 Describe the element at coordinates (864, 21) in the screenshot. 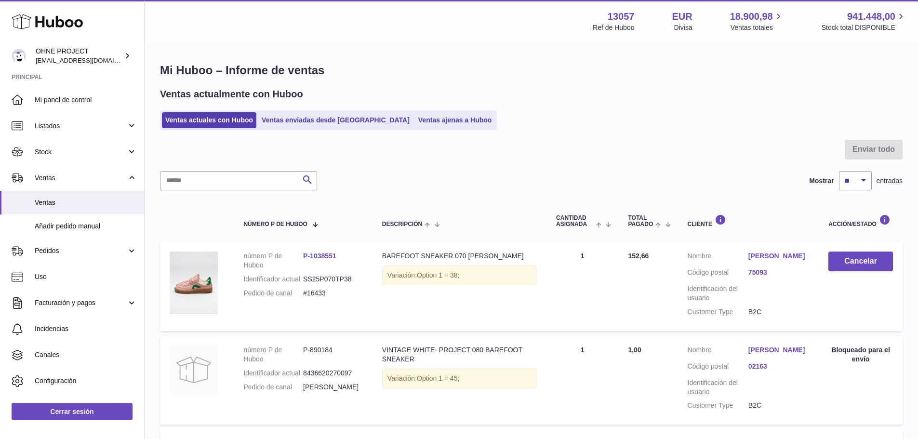

I see `a: 941.448,00 Stock total DISPONIBLE` at that location.